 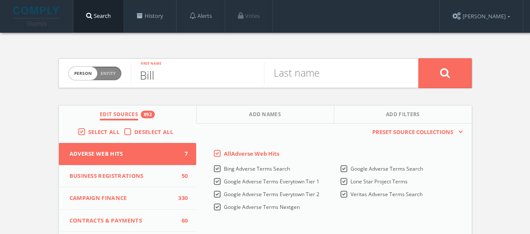 What do you see at coordinates (127, 154) in the screenshot?
I see `button: Adverse Web Hits7` at bounding box center [127, 154].